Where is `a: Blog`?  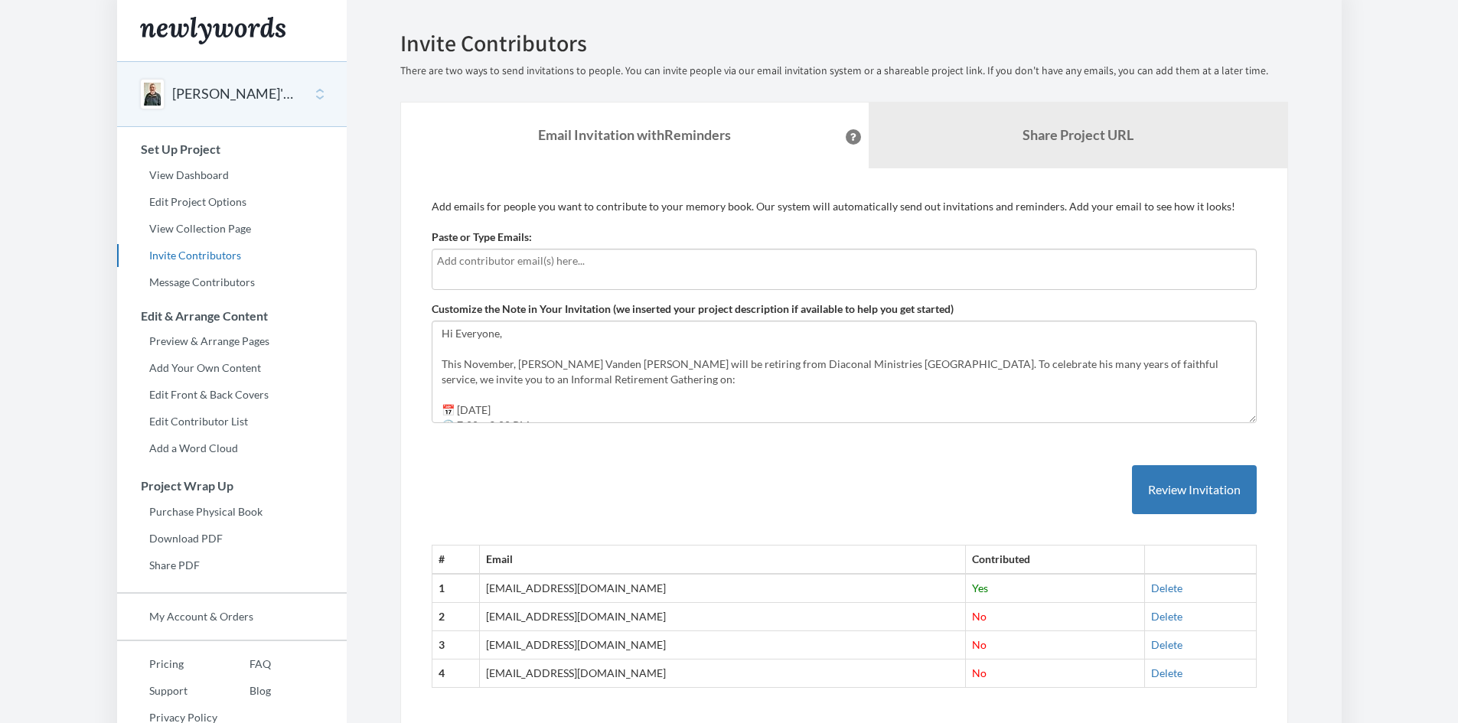 a: Blog is located at coordinates (244, 691).